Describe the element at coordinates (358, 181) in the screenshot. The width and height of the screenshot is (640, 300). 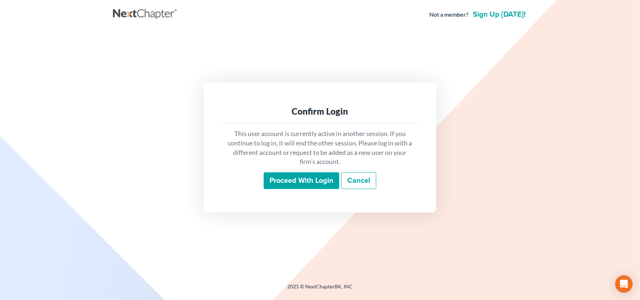
I see `a: Cancel` at that location.